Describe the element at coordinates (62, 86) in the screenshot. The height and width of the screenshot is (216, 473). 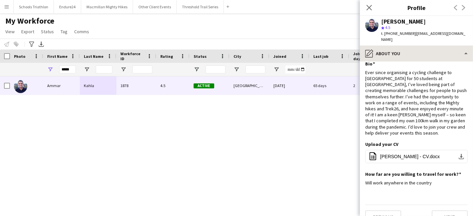
I see `div: Ammar` at that location.